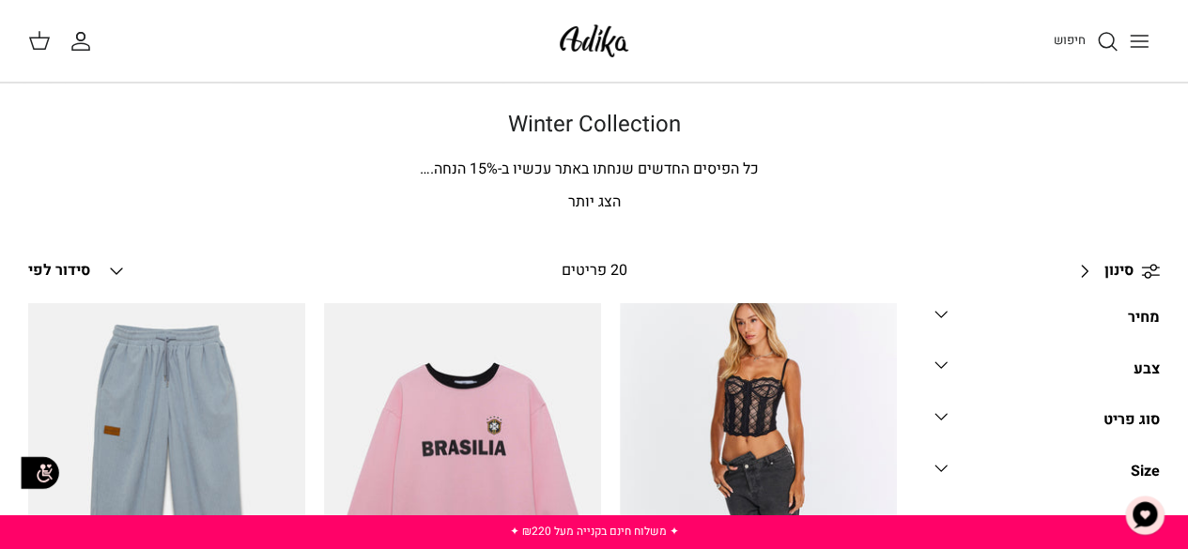  What do you see at coordinates (628, 169) in the screenshot?
I see `span: כל הפיסים החדשים שנחתו באתר עכשיו ב-` at bounding box center [628, 169].